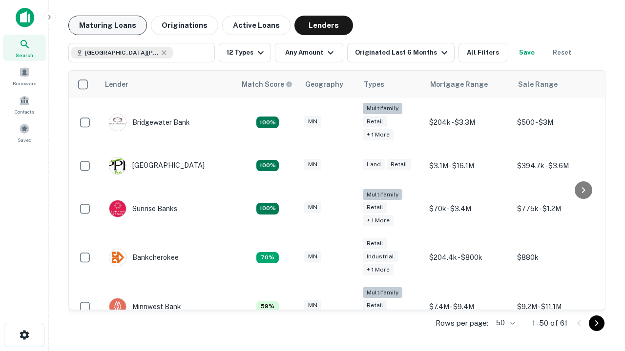  What do you see at coordinates (556, 258) in the screenshot?
I see `td: $880k` at bounding box center [556, 258].